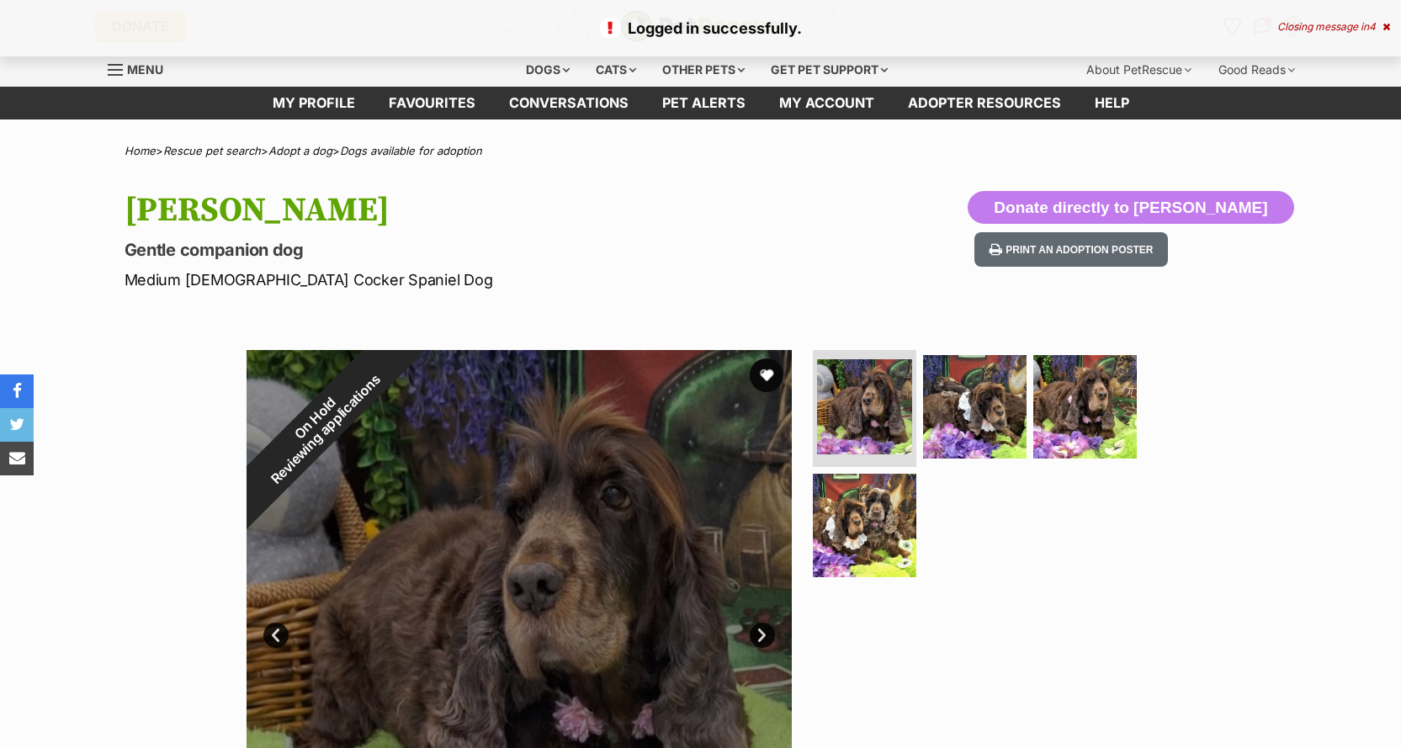  What do you see at coordinates (1071, 249) in the screenshot?
I see `button: Print an adoption poster` at bounding box center [1071, 249].